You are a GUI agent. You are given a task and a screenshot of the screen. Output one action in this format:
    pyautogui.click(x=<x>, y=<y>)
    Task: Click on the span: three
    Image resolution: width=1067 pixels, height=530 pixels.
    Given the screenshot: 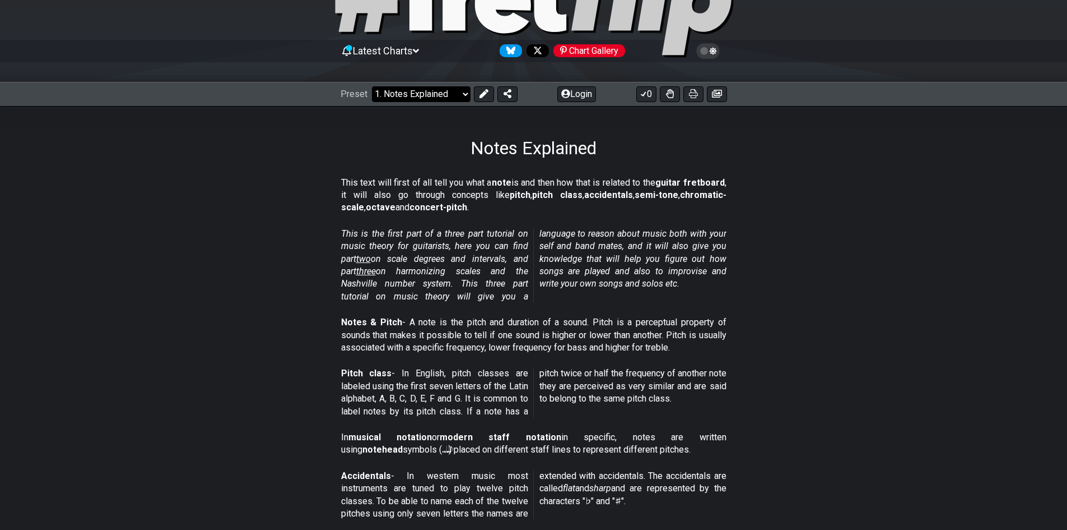 What is the action you would take?
    pyautogui.click(x=366, y=271)
    